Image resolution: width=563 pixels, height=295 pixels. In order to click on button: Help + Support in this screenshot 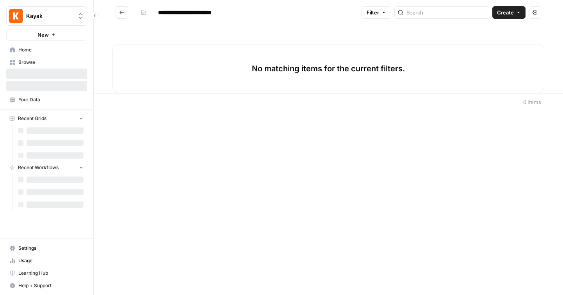, I will do `click(46, 286)`.